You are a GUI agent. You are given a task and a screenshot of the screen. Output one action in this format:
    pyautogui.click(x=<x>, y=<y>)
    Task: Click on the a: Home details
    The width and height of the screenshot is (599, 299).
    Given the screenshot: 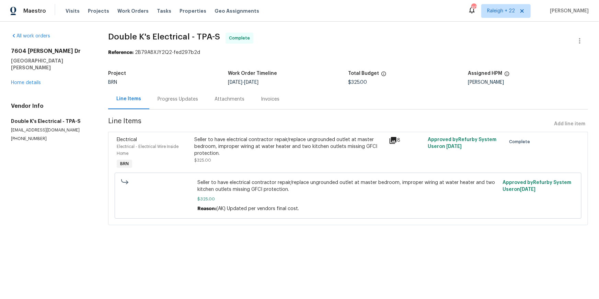 What is the action you would take?
    pyautogui.click(x=26, y=83)
    